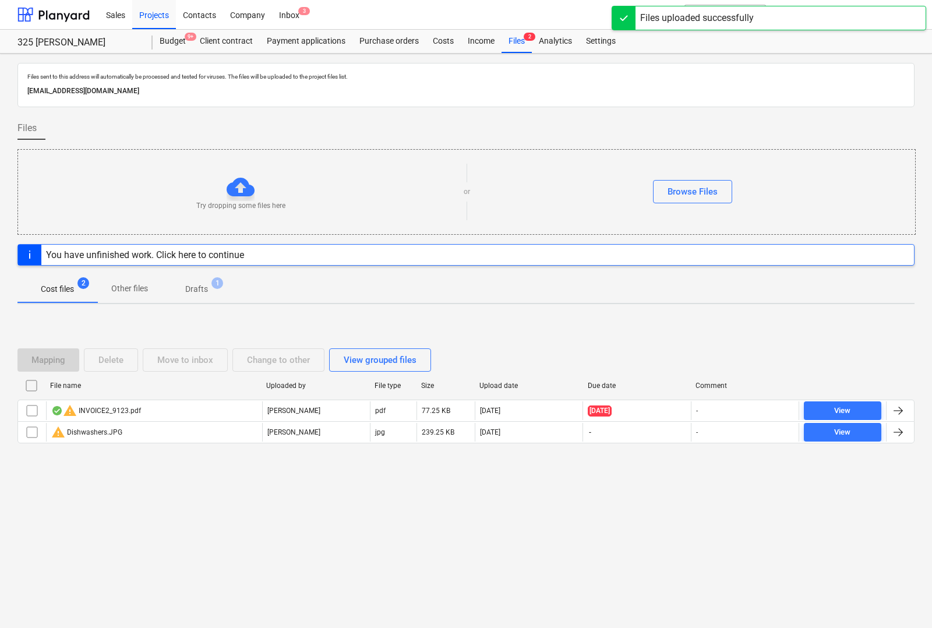  I want to click on div: Payment applications, so click(306, 41).